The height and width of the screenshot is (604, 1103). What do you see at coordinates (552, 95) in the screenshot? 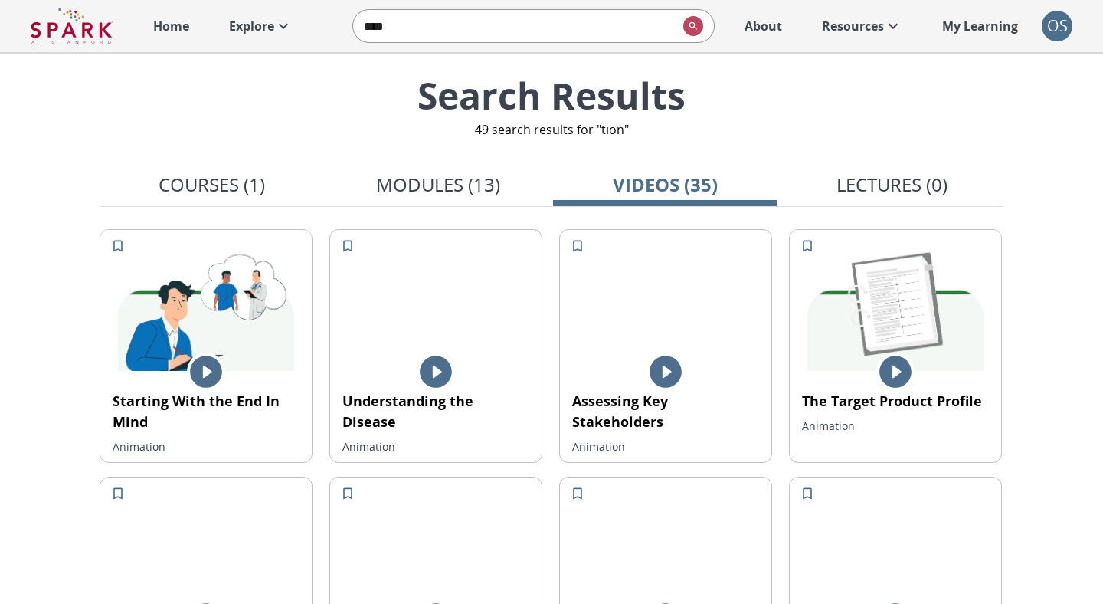
I see `p: Search Results` at bounding box center [552, 95].